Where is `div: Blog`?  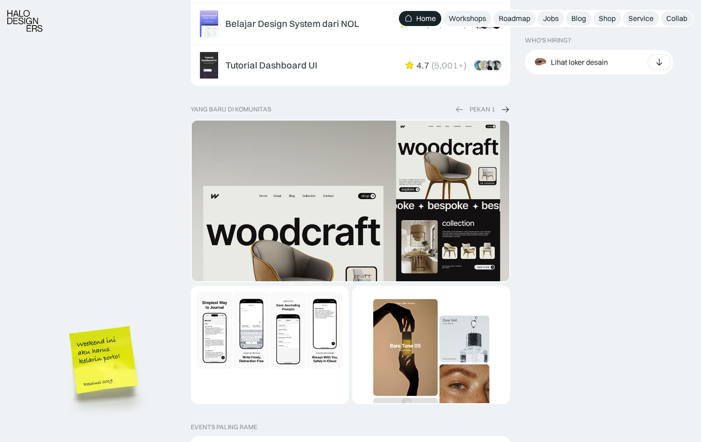
div: Blog is located at coordinates (579, 18).